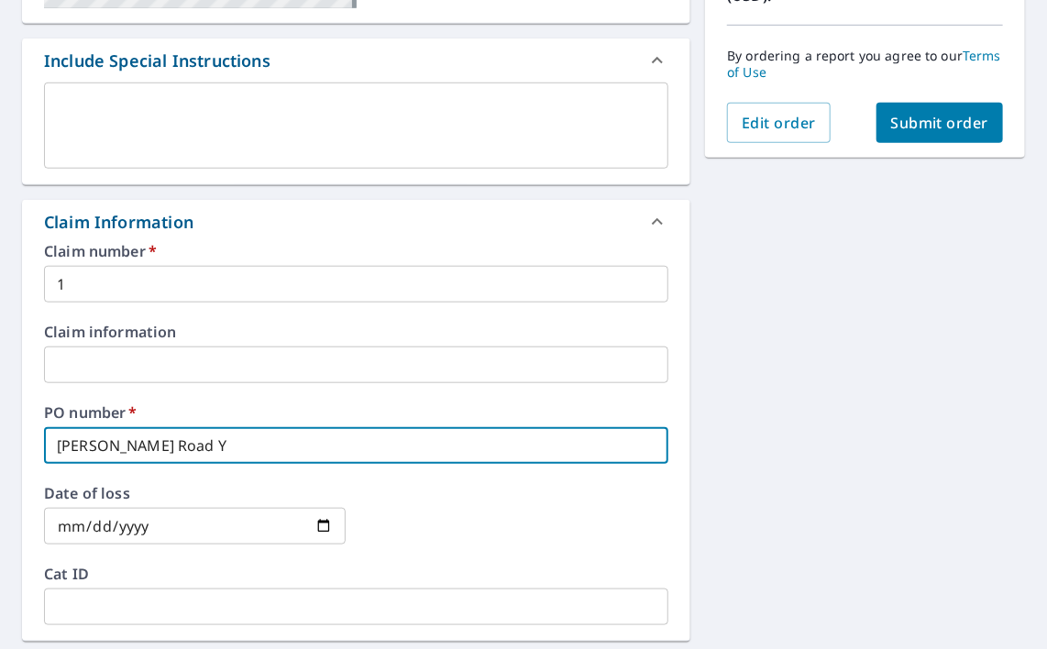 The image size is (1047, 649). I want to click on button: Submit order, so click(940, 123).